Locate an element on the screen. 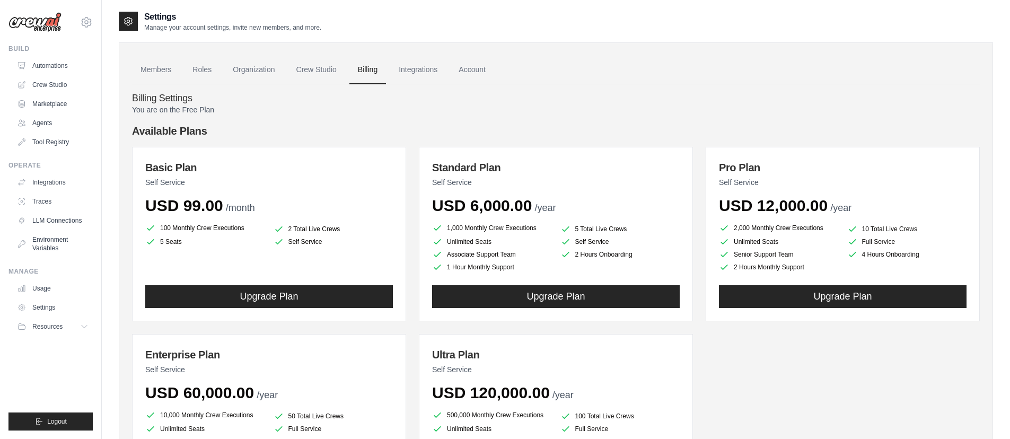  a: Marketplace is located at coordinates (52, 104).